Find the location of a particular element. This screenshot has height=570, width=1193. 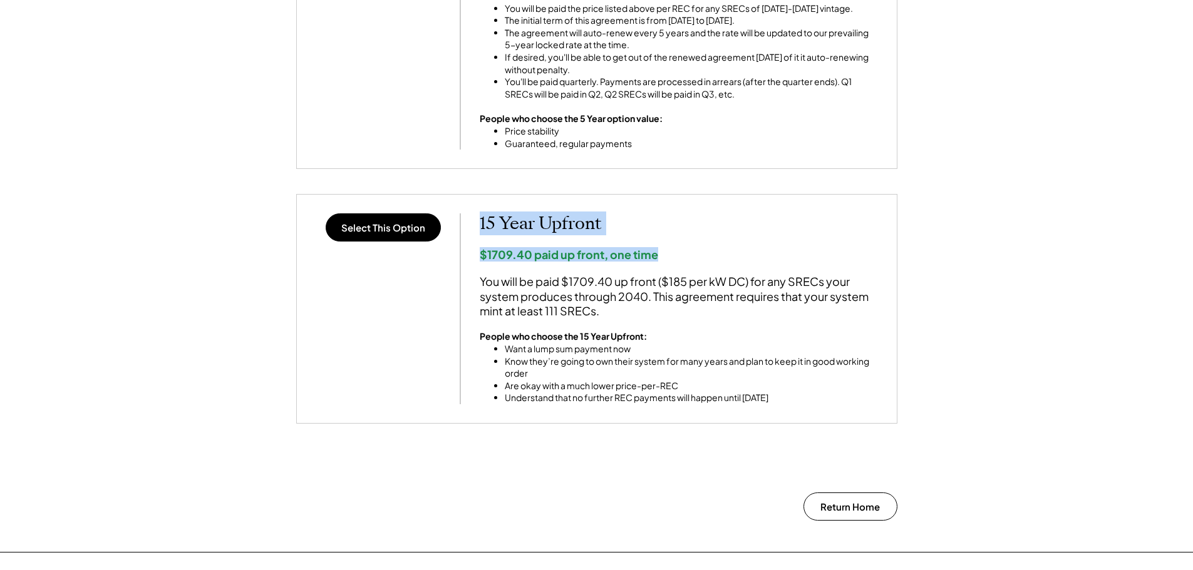

div: $1709.40 paid up front, one time is located at coordinates (679, 254).